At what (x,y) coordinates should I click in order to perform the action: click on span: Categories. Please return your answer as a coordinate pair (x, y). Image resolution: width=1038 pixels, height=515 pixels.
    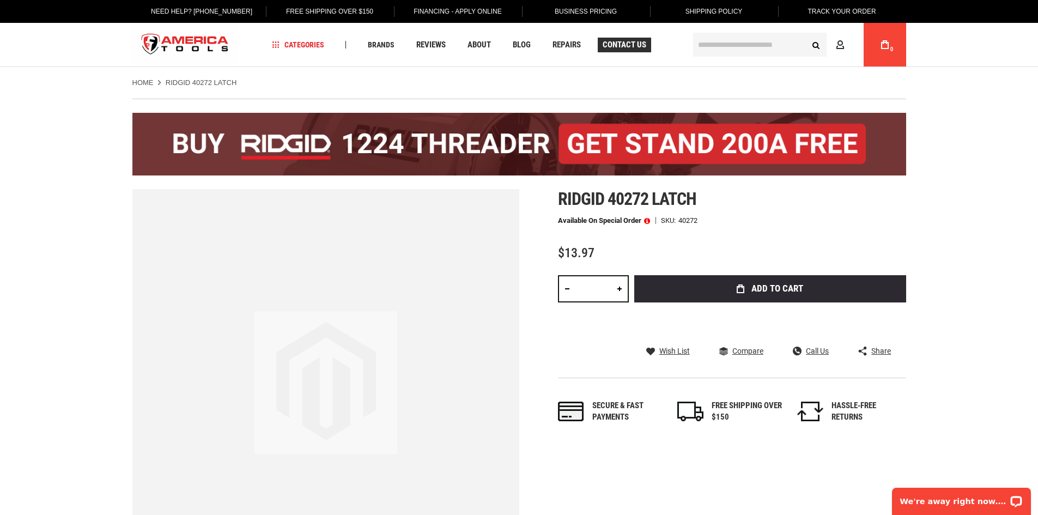
    Looking at the image, I should click on (298, 45).